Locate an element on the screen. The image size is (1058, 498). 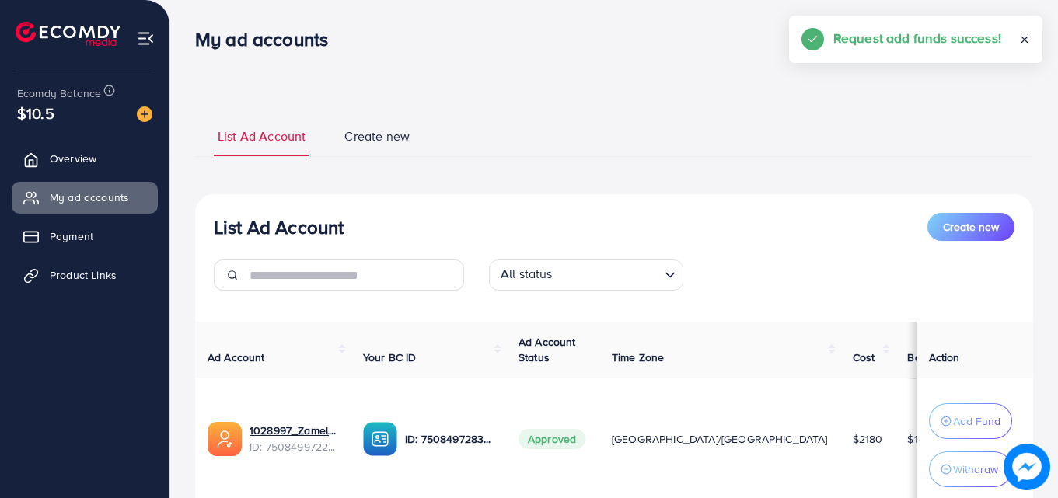
span: Your BC ID is located at coordinates (389, 358).